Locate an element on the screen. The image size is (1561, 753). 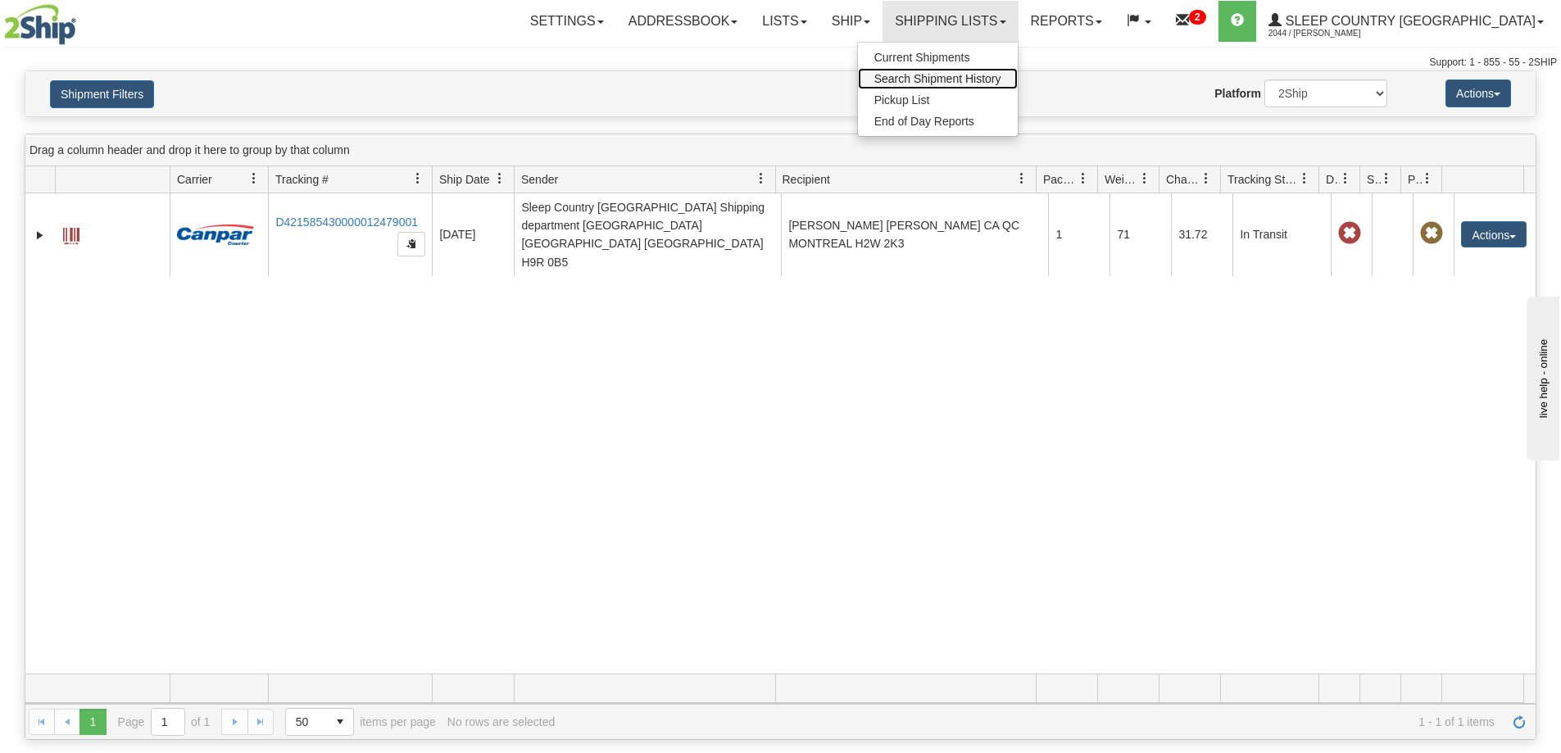
a: Lists is located at coordinates (784, 21).